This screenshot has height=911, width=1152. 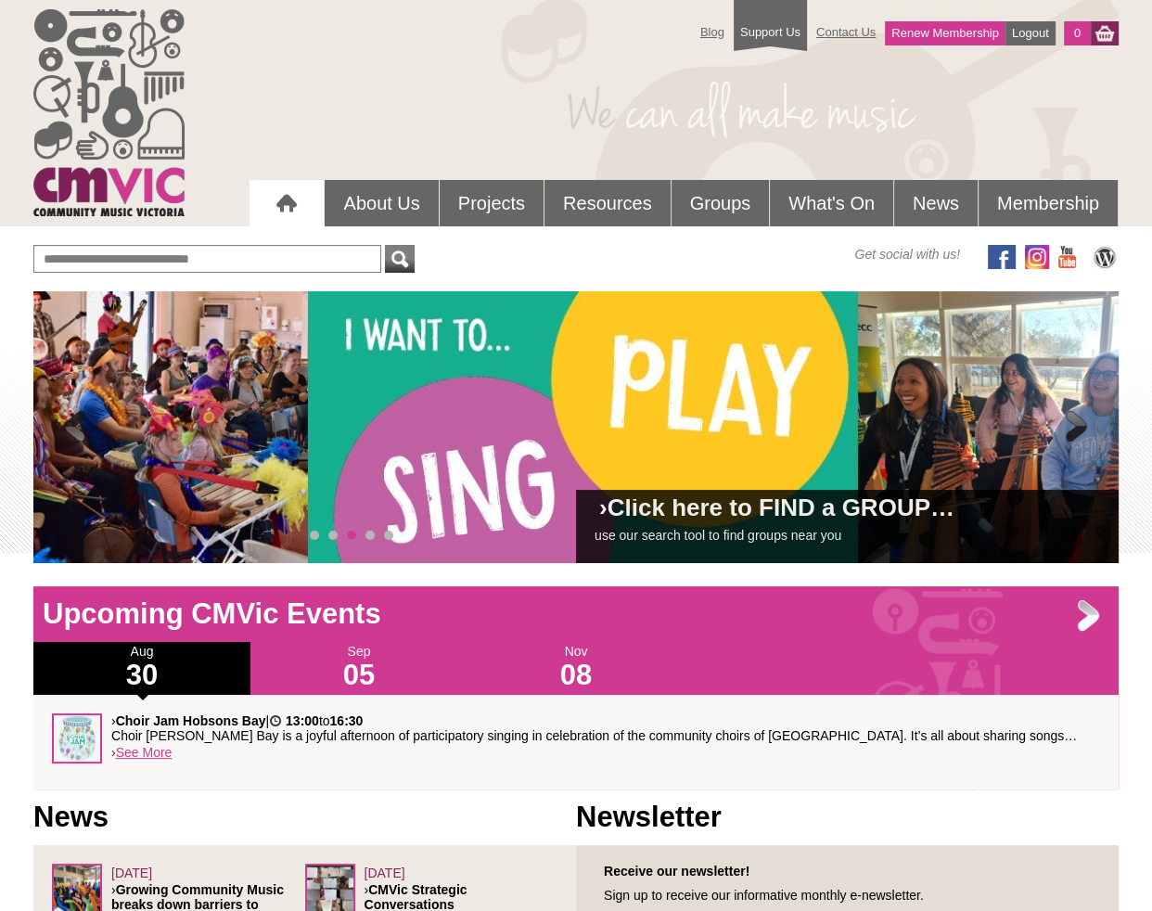 What do you see at coordinates (1048, 203) in the screenshot?
I see `a: Membership` at bounding box center [1048, 203].